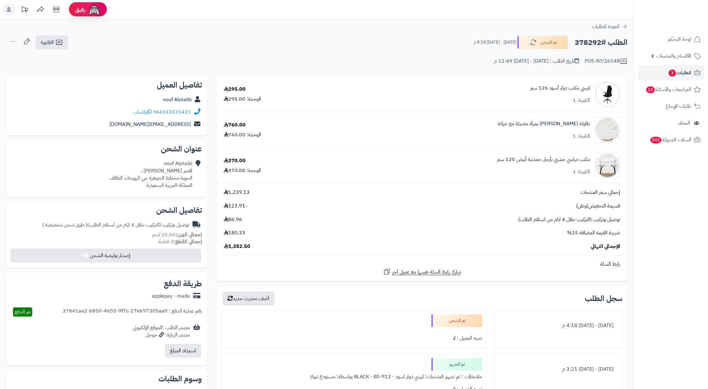 This screenshot has height=389, width=708. What do you see at coordinates (671, 73) in the screenshot?
I see `a: الطلبات3` at bounding box center [671, 73].